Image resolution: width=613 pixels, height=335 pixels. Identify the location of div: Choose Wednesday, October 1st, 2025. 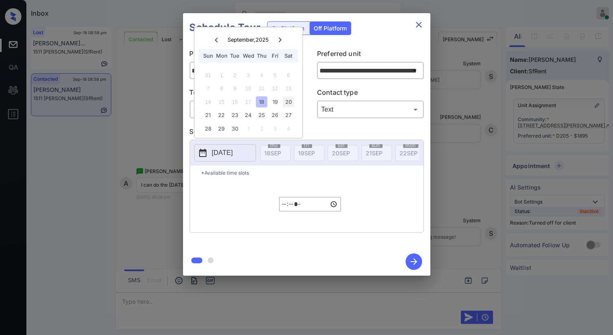
(248, 129).